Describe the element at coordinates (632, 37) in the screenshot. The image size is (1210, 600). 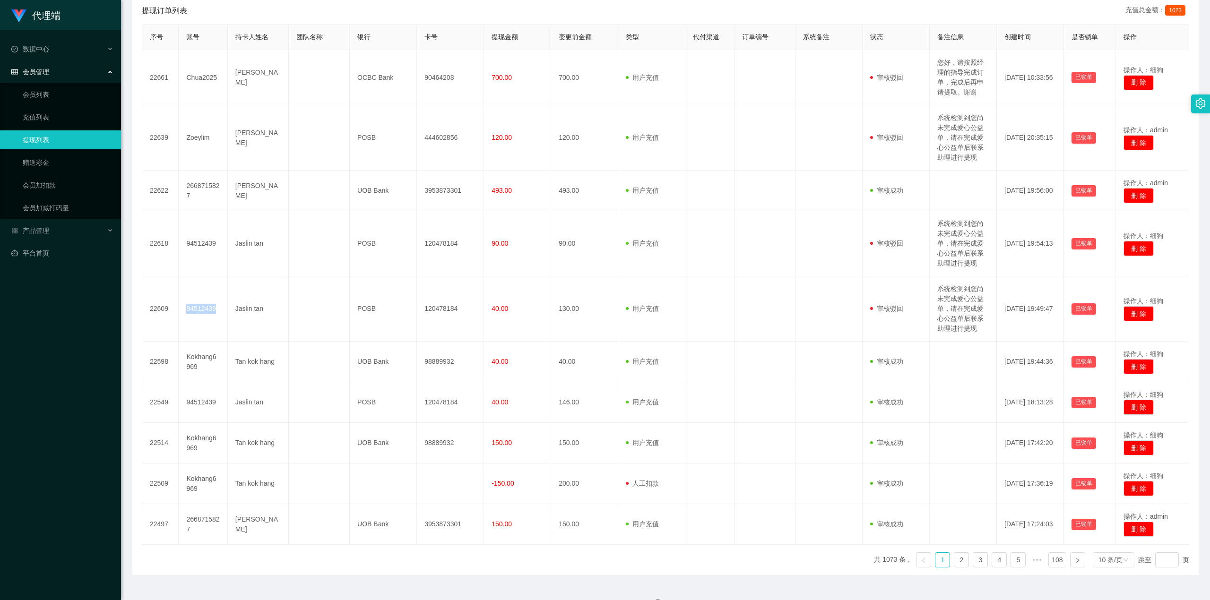
I see `span: 类型` at that location.